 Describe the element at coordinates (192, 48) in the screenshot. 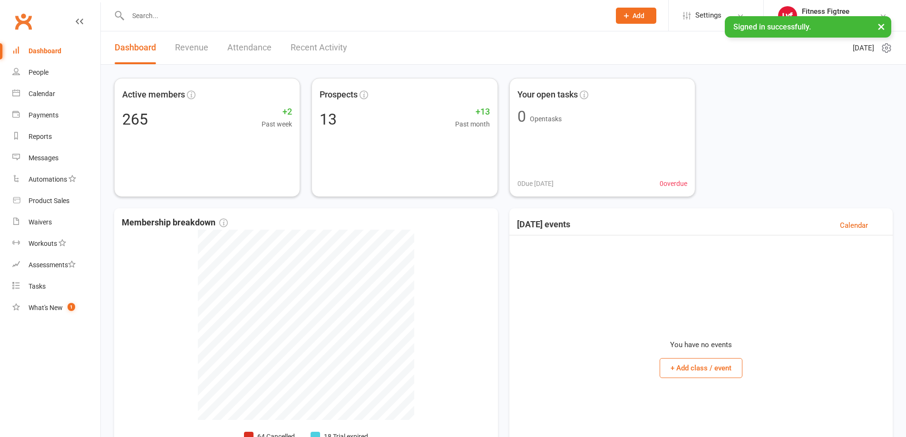

I see `a: Revenue` at that location.